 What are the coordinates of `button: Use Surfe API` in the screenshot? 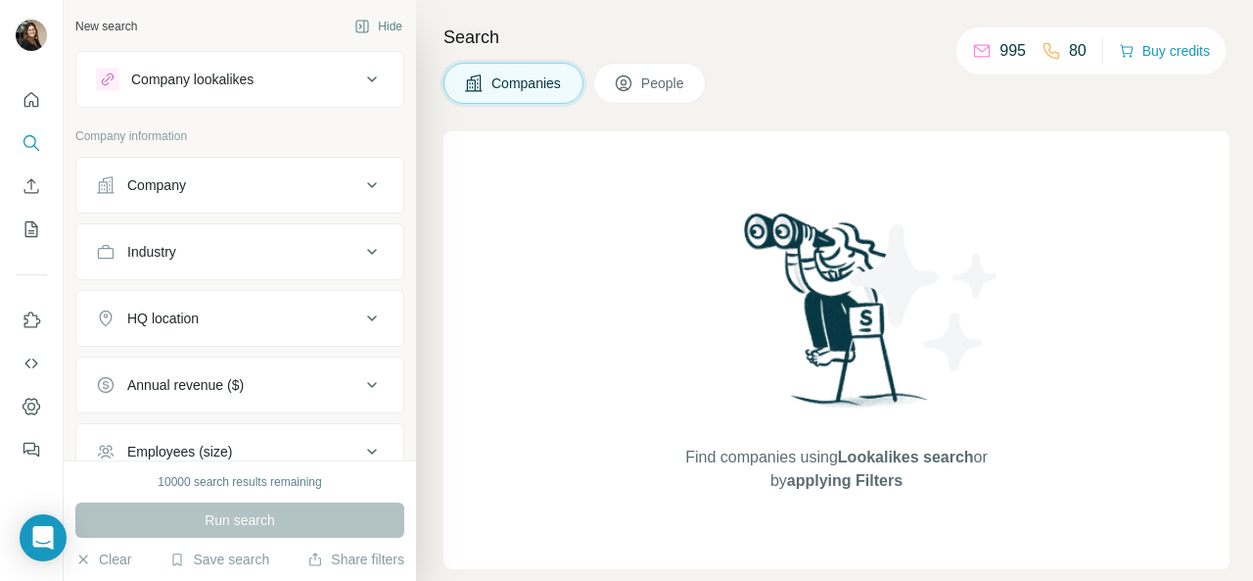 It's located at (31, 363).